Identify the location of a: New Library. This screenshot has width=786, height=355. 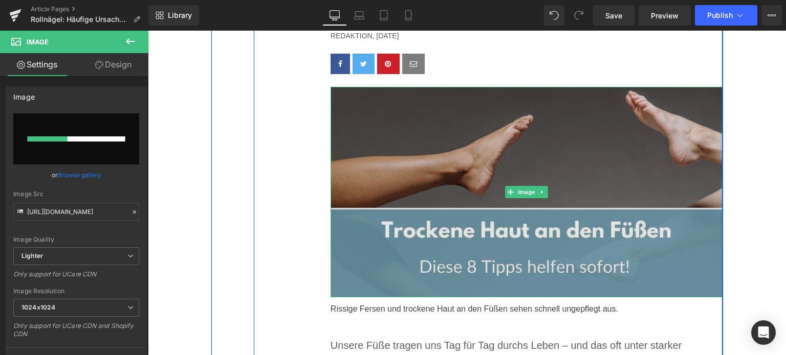
(173, 15).